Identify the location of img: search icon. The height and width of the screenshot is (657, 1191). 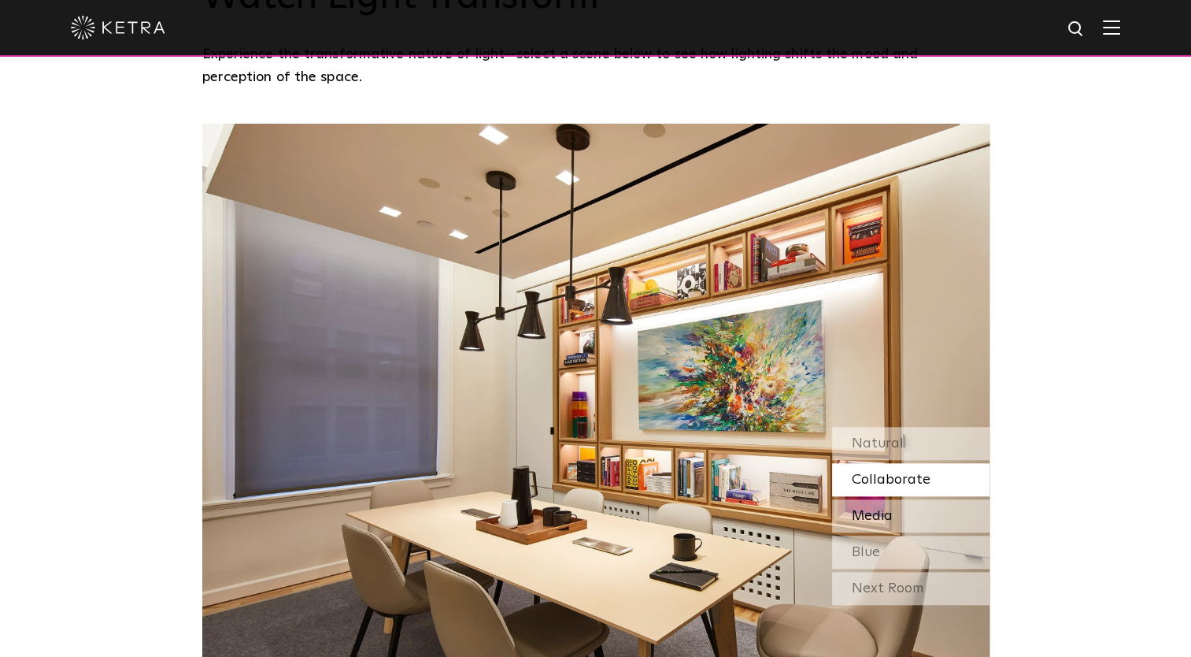
(1076, 29).